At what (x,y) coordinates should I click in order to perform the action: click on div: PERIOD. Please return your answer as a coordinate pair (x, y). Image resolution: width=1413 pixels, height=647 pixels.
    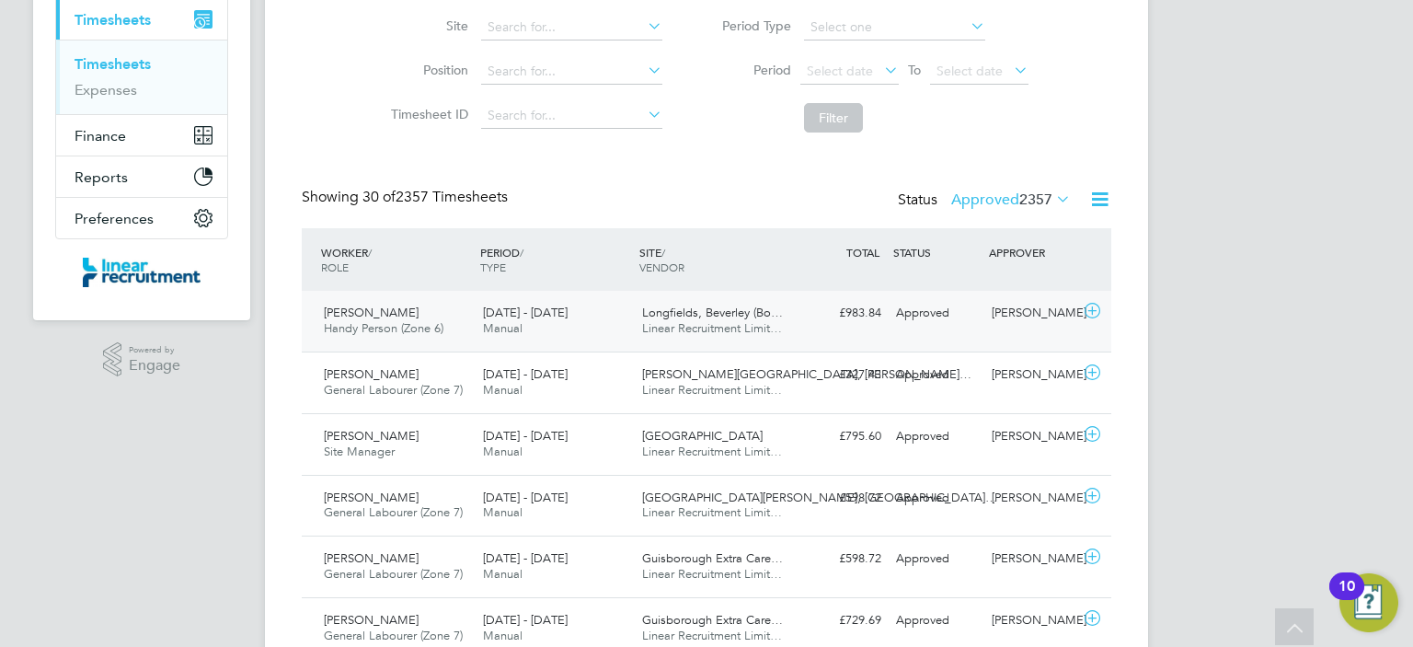
    Looking at the image, I should click on (555, 259).